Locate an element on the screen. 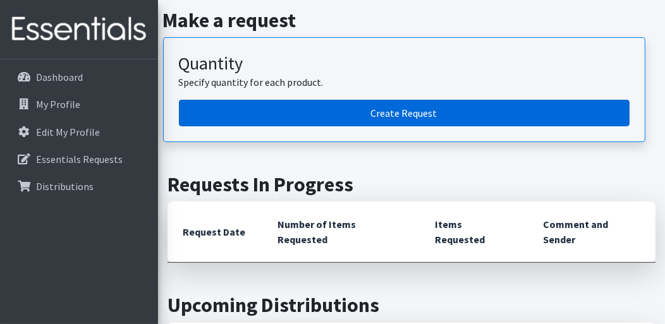  a: My Profile is located at coordinates (79, 104).